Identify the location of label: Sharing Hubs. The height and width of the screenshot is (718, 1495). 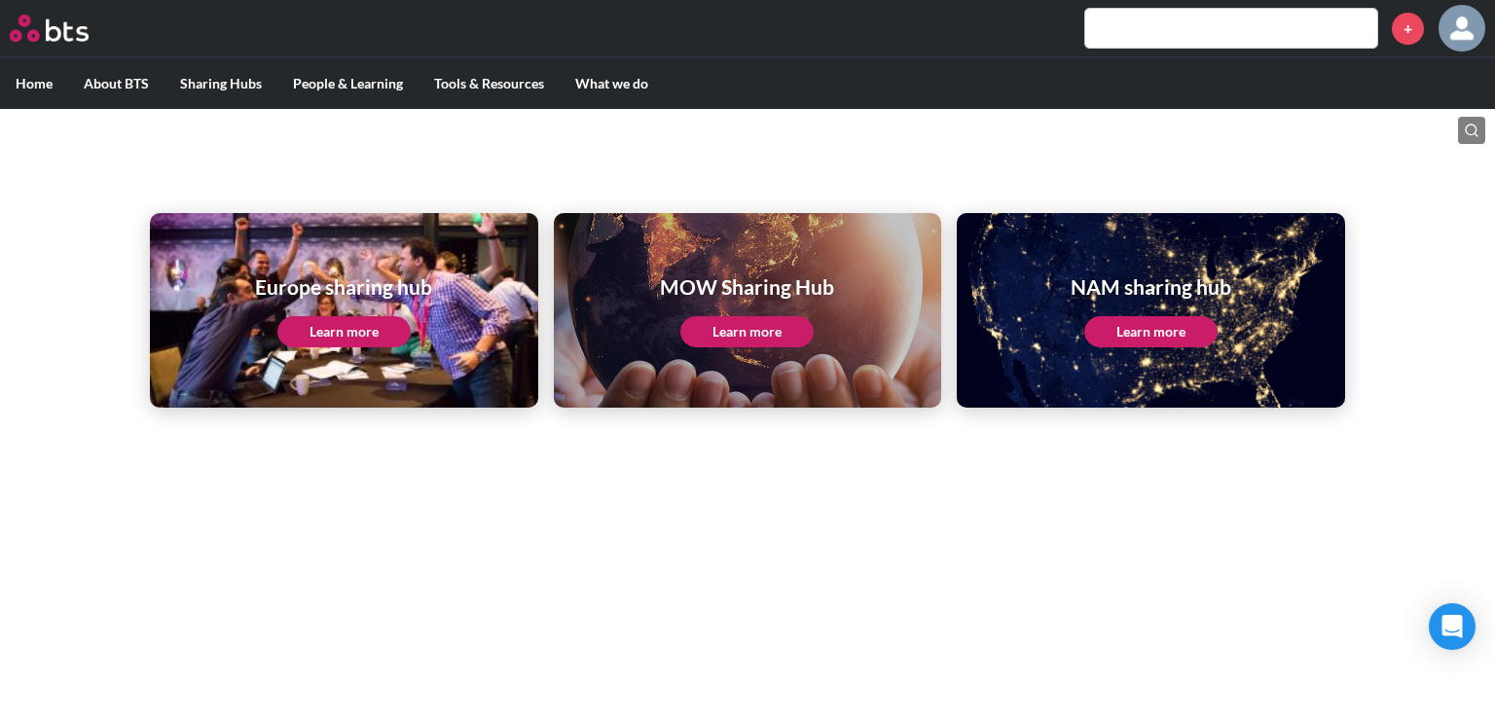
(221, 84).